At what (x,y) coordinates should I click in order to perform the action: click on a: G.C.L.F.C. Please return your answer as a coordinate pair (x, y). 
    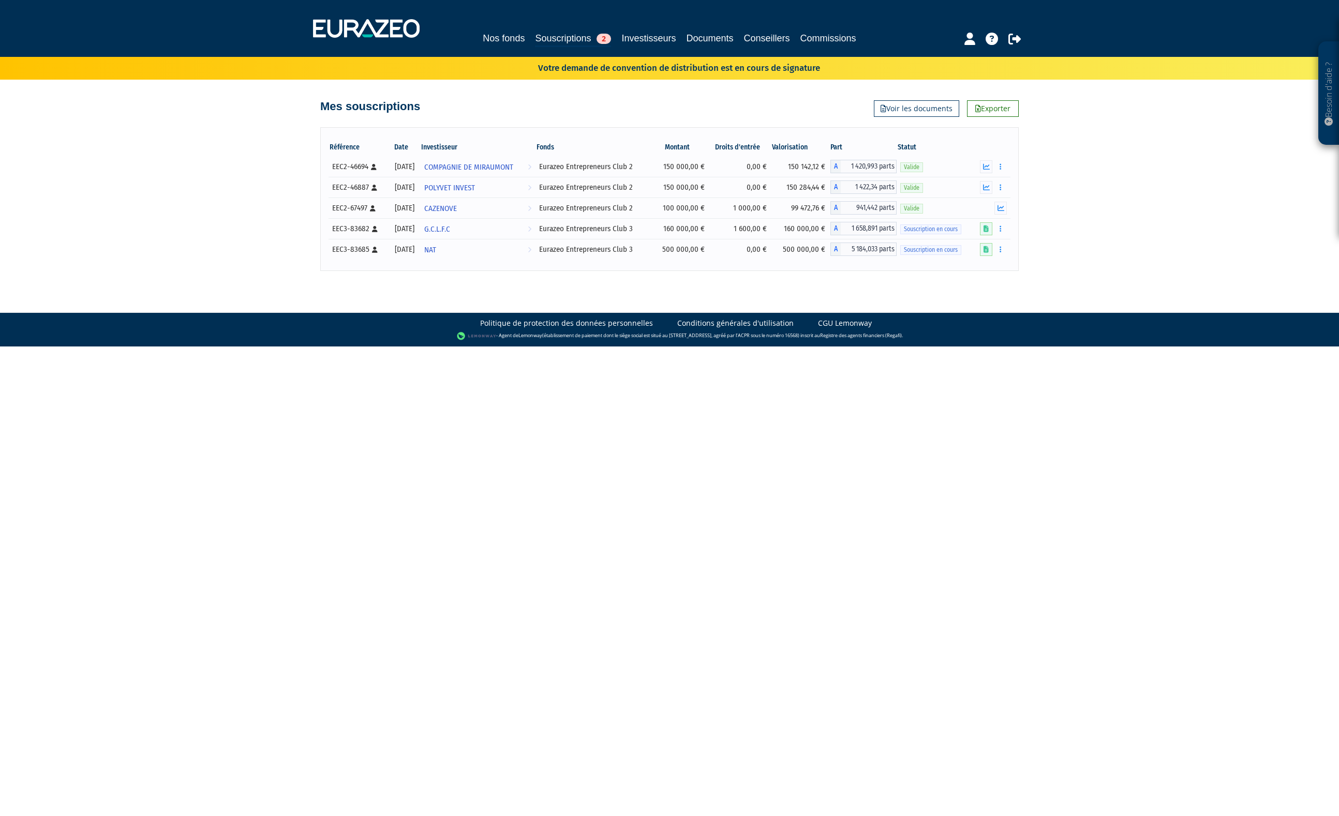
    Looking at the image, I should click on (478, 229).